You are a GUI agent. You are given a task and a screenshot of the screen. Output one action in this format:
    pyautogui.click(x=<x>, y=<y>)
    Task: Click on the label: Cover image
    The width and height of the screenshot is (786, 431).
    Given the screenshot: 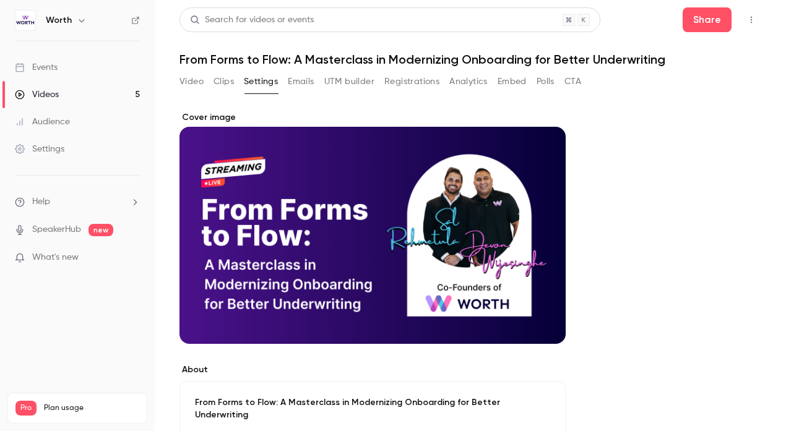 What is the action you would take?
    pyautogui.click(x=372, y=118)
    